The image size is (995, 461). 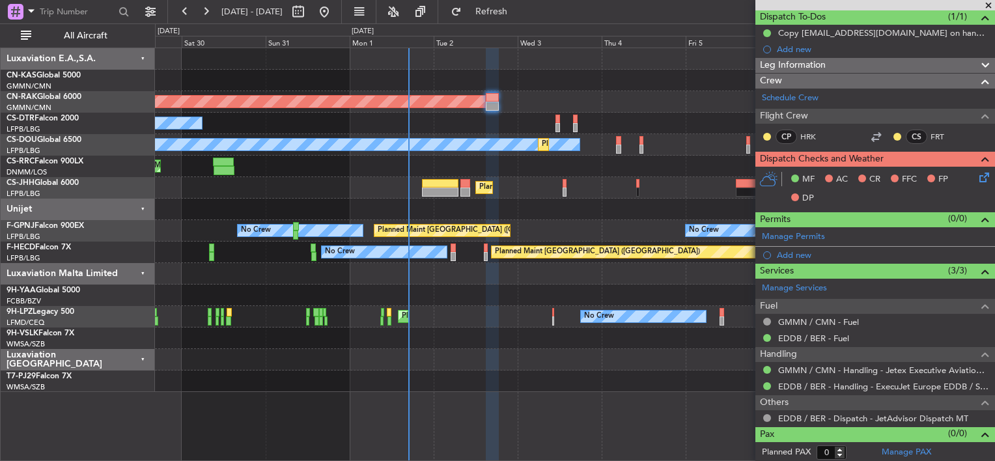 What do you see at coordinates (909, 180) in the screenshot?
I see `span: FFC` at bounding box center [909, 180].